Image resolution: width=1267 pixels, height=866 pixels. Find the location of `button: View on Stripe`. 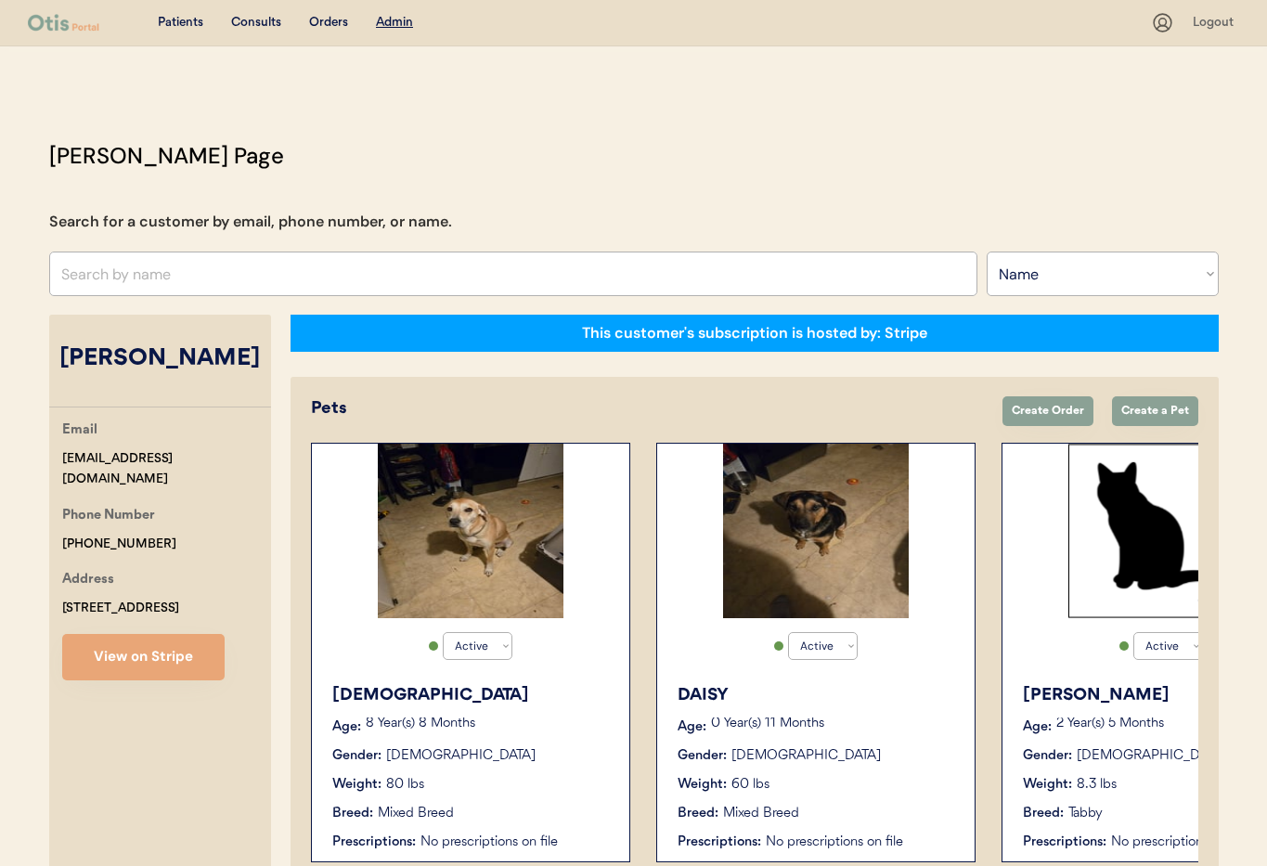

button: View on Stripe is located at coordinates (143, 657).